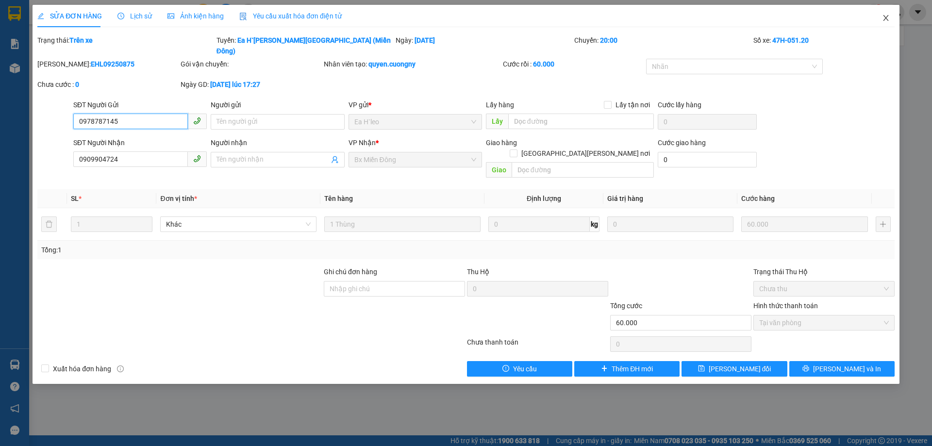 Image resolution: width=932 pixels, height=446 pixels. Describe the element at coordinates (626, 306) in the screenshot. I see `span: Tổng cước` at that location.